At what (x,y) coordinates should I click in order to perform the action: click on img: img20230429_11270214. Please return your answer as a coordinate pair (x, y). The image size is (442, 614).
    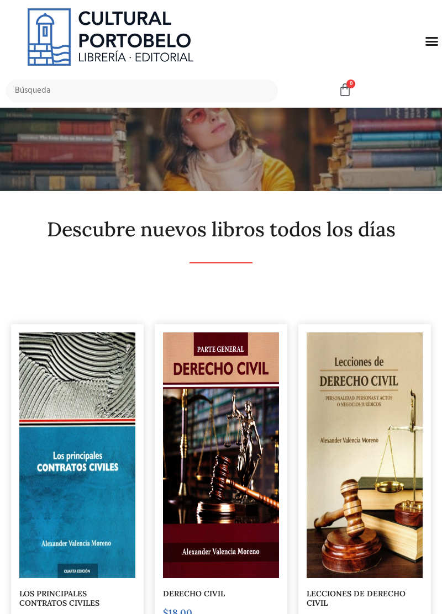
    Looking at the image, I should click on (364, 455).